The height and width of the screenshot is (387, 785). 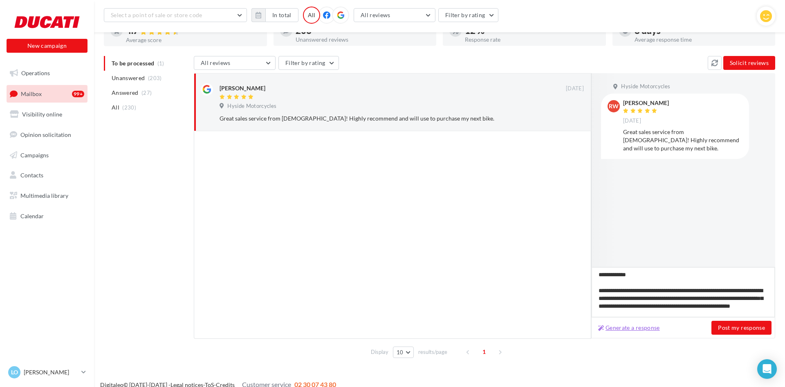 I want to click on span: (230), so click(x=129, y=108).